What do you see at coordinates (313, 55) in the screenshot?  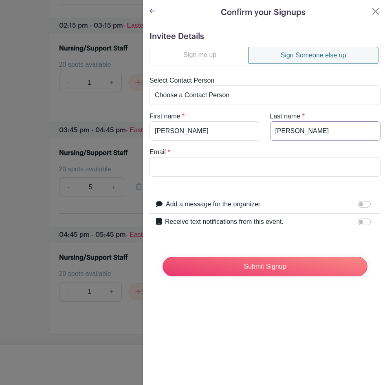 I see `a: Sign Someone else up` at bounding box center [313, 55].